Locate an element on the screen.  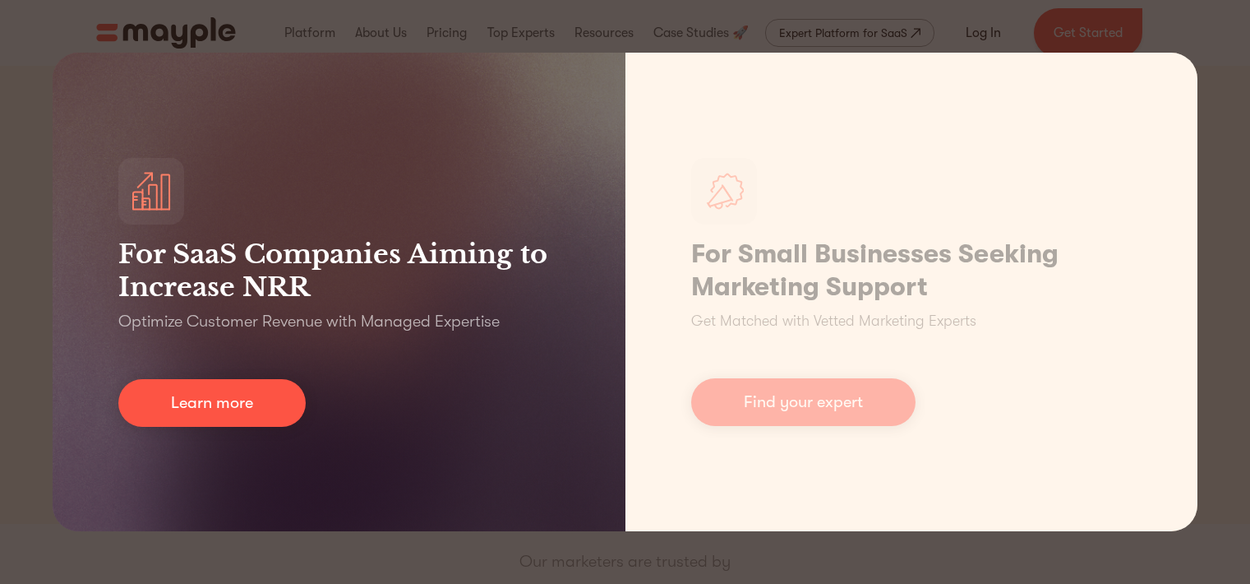
p: Optimize Customer Revenue with Managed Expertise is located at coordinates (309, 321).